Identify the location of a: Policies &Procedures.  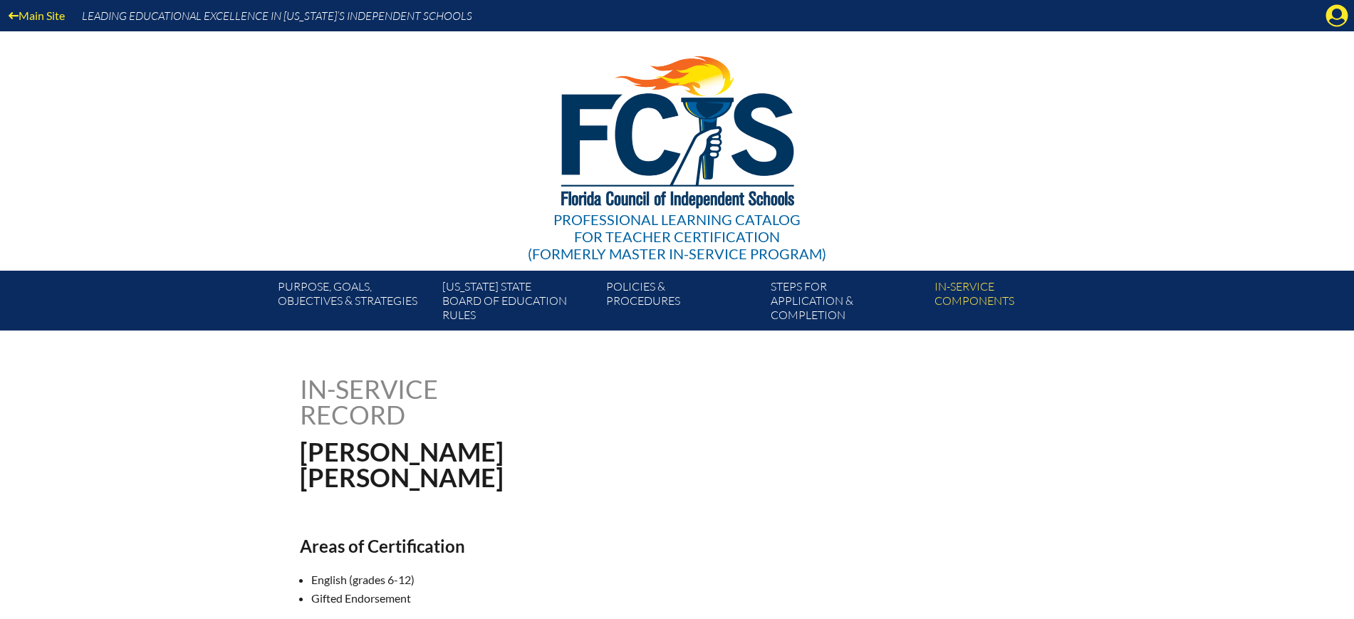
(682, 303).